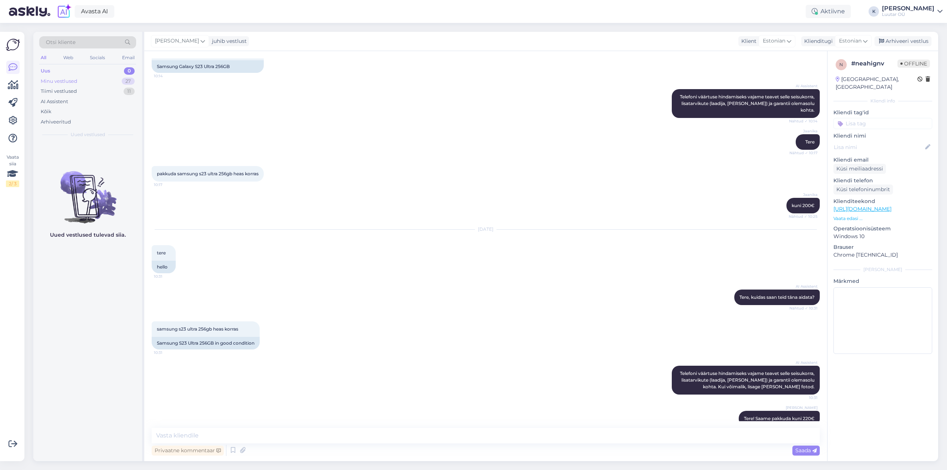 Image resolution: width=947 pixels, height=470 pixels. I want to click on span: Nähtud ✓ 10:31, so click(804, 308).